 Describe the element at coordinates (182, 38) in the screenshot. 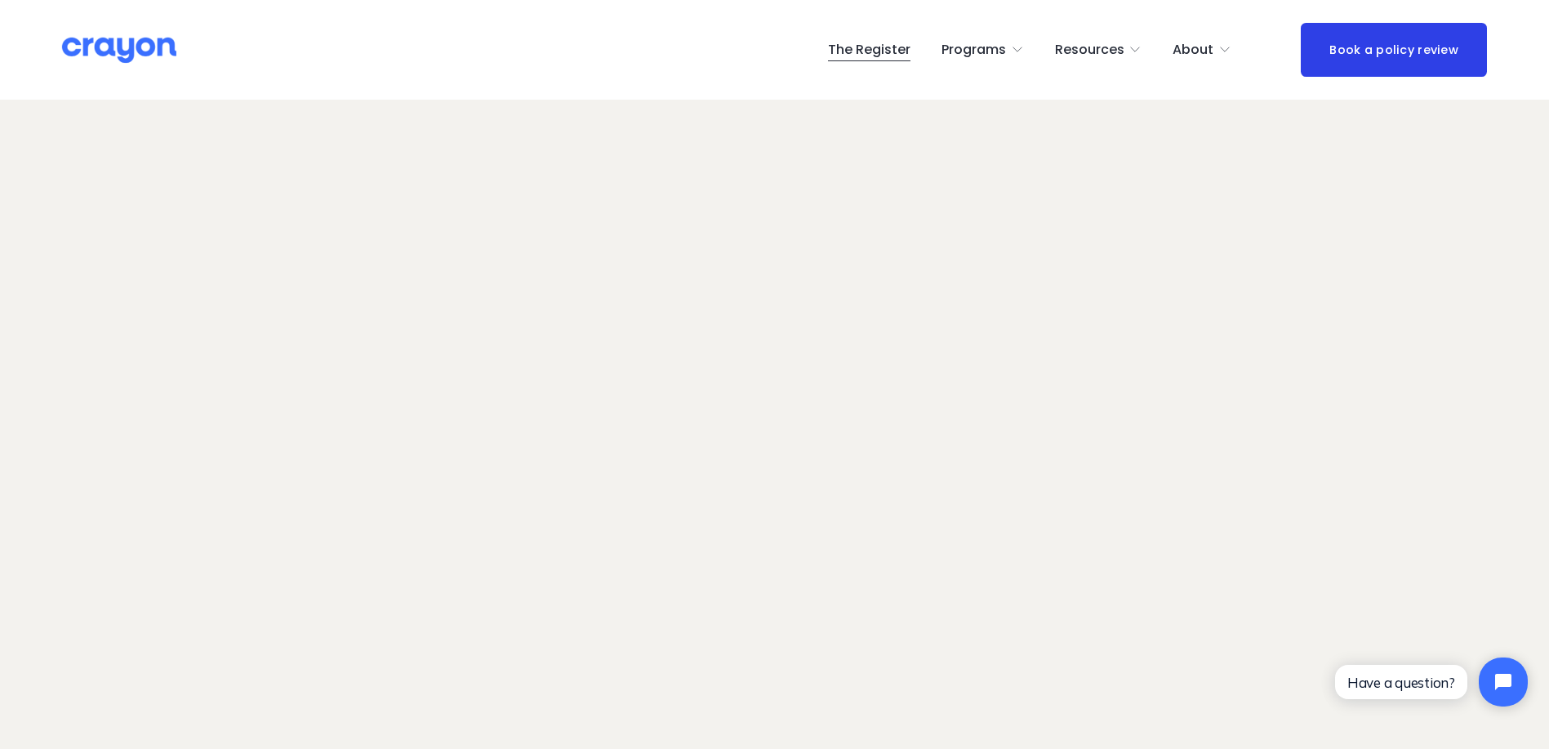

I see `button: Open chat widget` at that location.